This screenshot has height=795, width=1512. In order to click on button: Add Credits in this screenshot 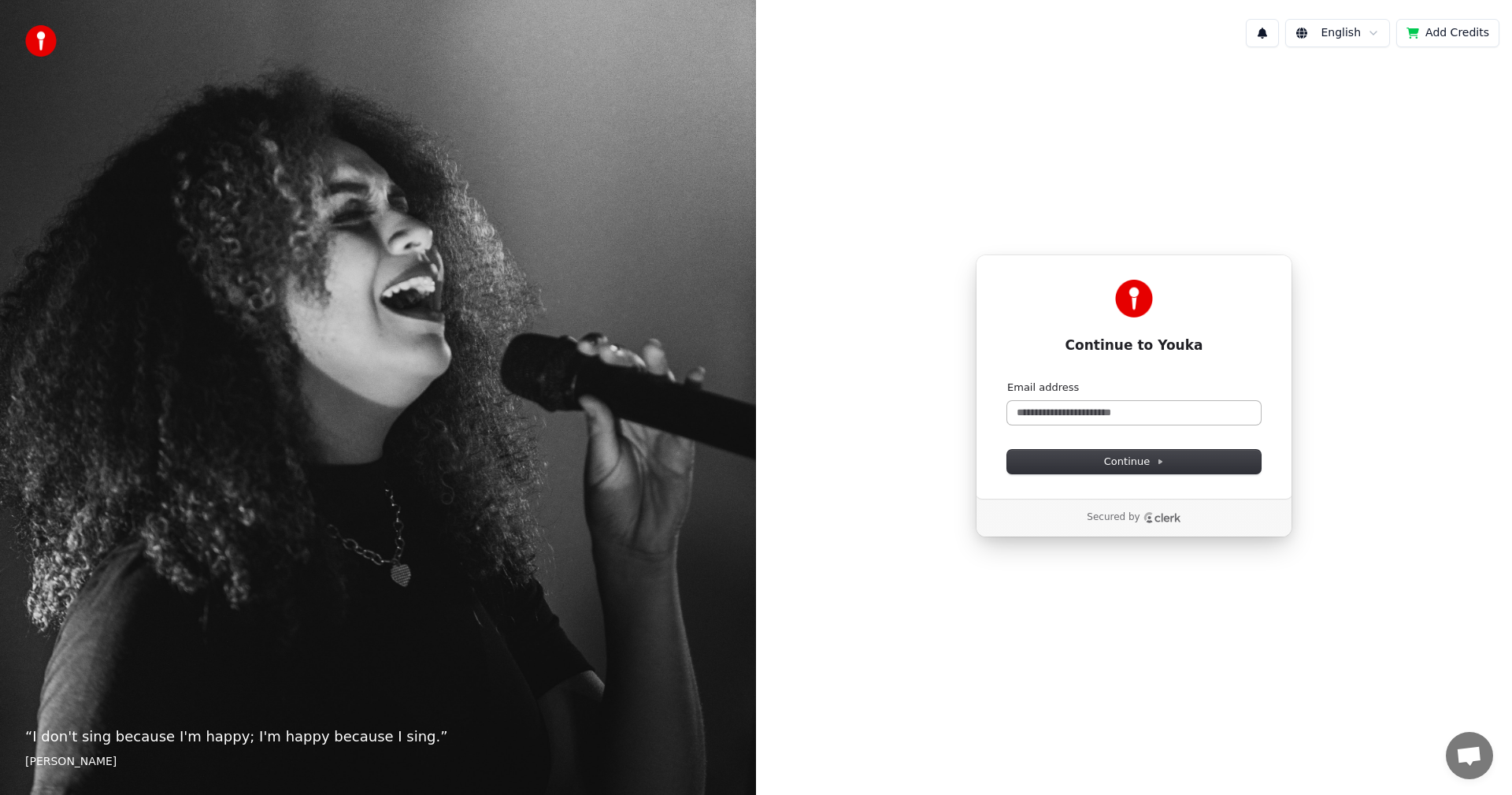, I will do `click(1447, 33)`.